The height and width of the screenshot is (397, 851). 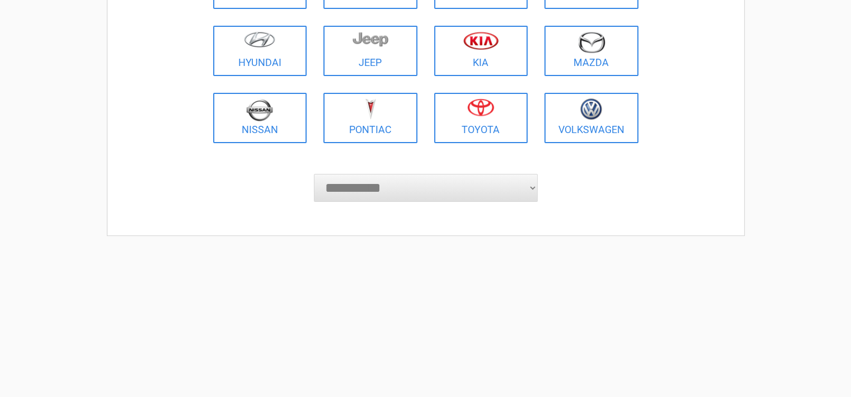 I want to click on img: mazda, so click(x=592, y=42).